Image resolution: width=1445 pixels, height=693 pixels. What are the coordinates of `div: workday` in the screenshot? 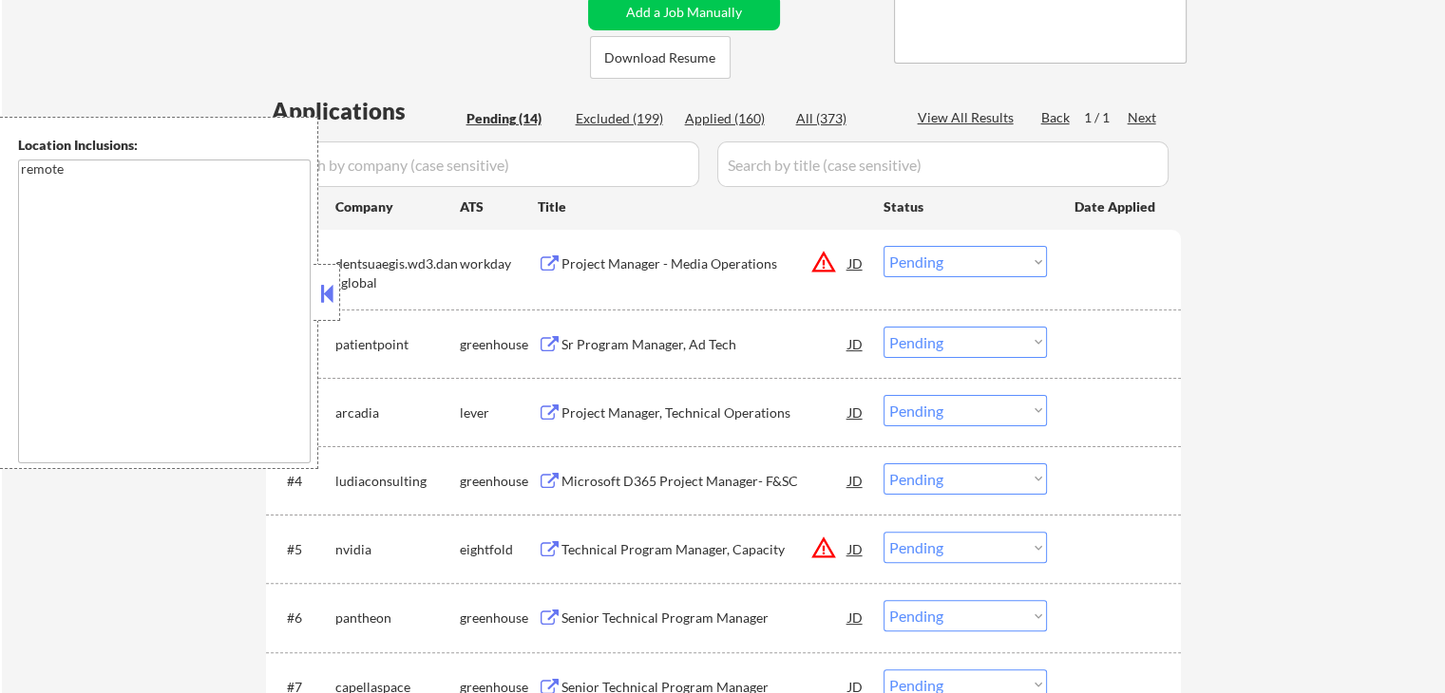 It's located at (499, 264).